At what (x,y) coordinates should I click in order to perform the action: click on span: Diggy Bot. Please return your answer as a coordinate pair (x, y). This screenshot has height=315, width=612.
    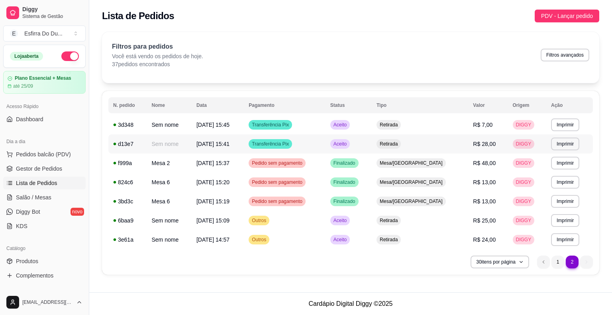
    Looking at the image, I should click on (28, 212).